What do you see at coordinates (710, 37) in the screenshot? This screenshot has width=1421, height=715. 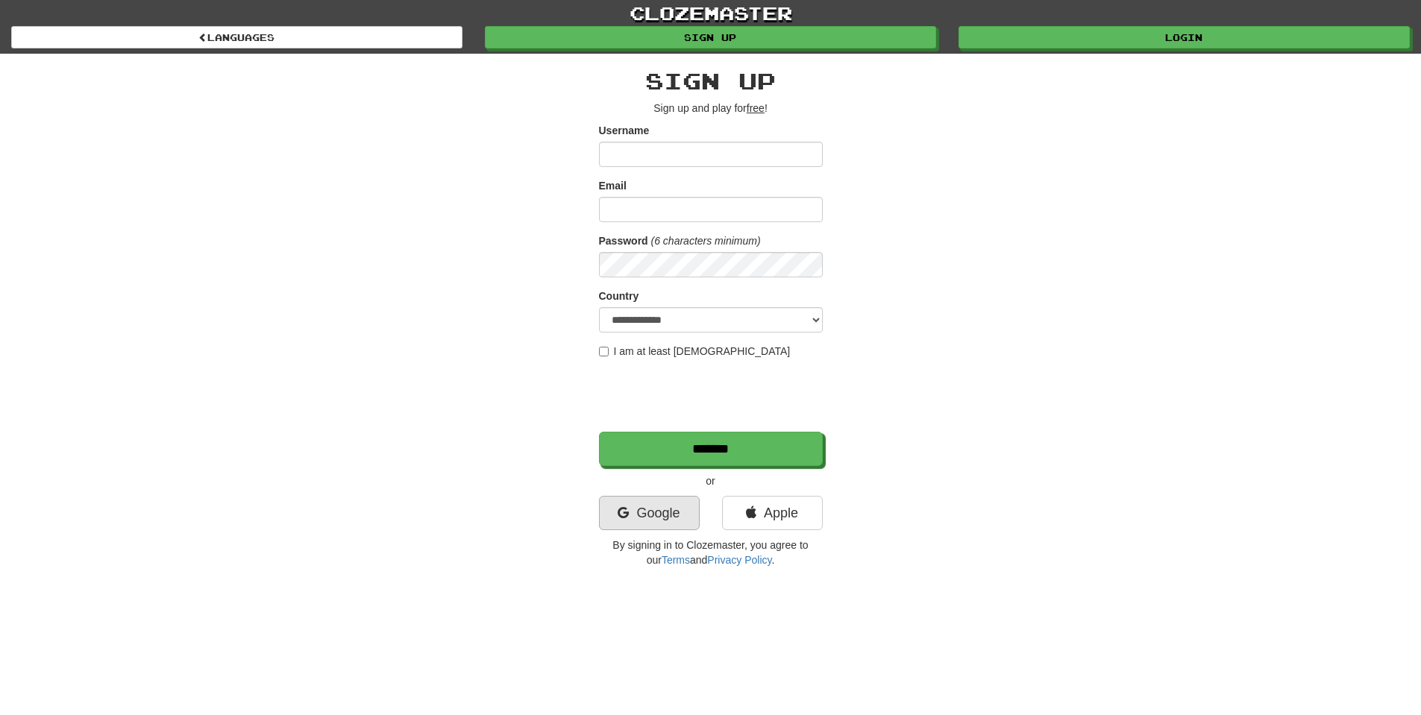 I see `a: Sign up` at bounding box center [710, 37].